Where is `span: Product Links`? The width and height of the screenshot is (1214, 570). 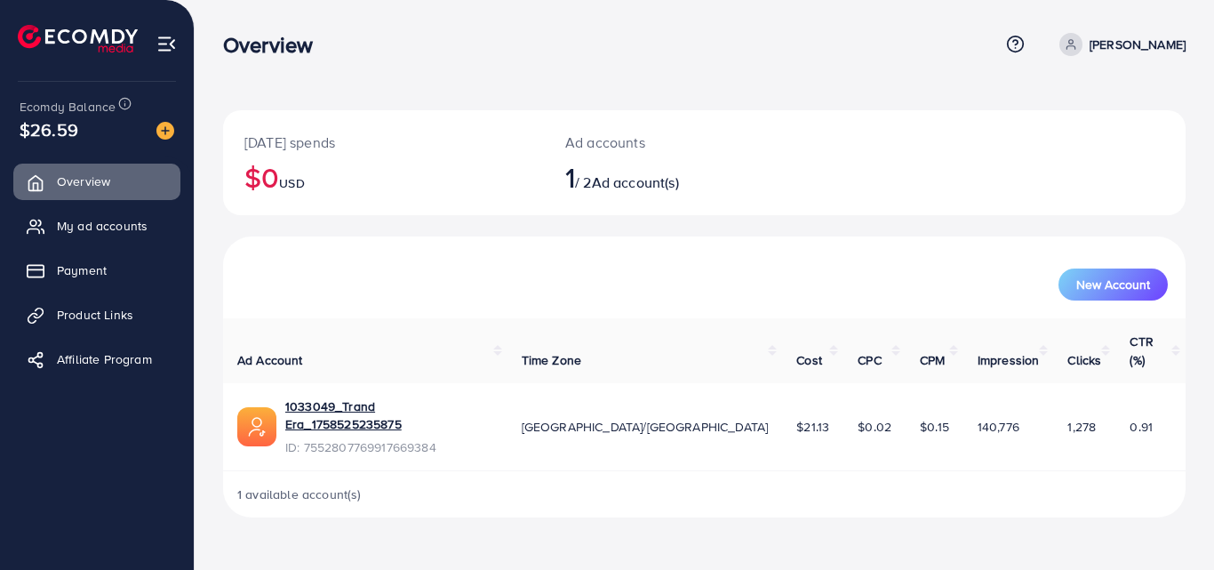 span: Product Links is located at coordinates (95, 315).